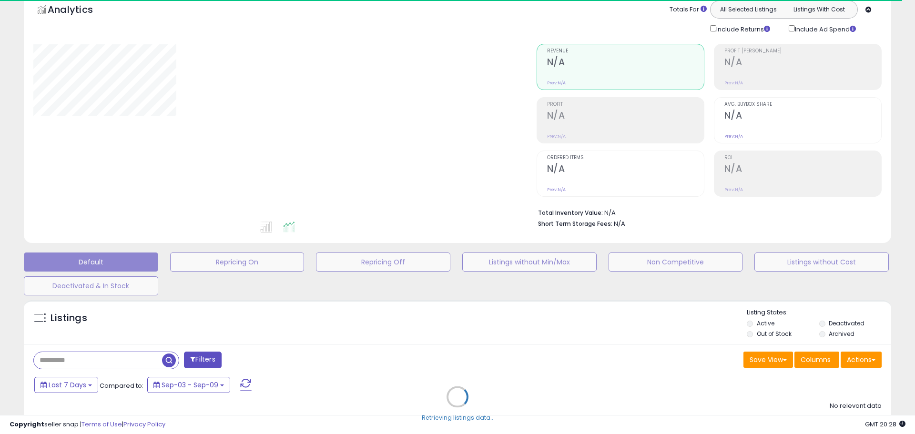 The image size is (915, 434). Describe the element at coordinates (529, 262) in the screenshot. I see `button: Listings without Min/Max` at that location.